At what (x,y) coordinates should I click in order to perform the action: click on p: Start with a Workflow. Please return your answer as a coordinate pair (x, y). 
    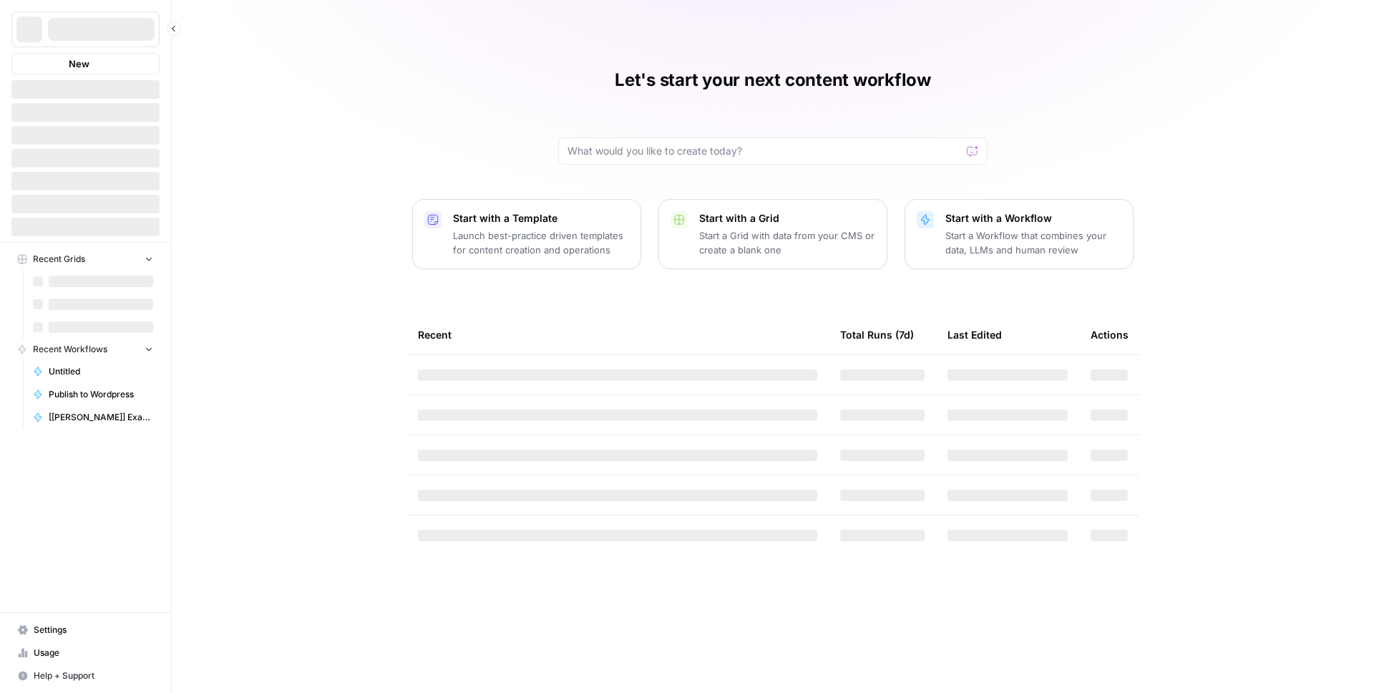
    Looking at the image, I should click on (1033, 218).